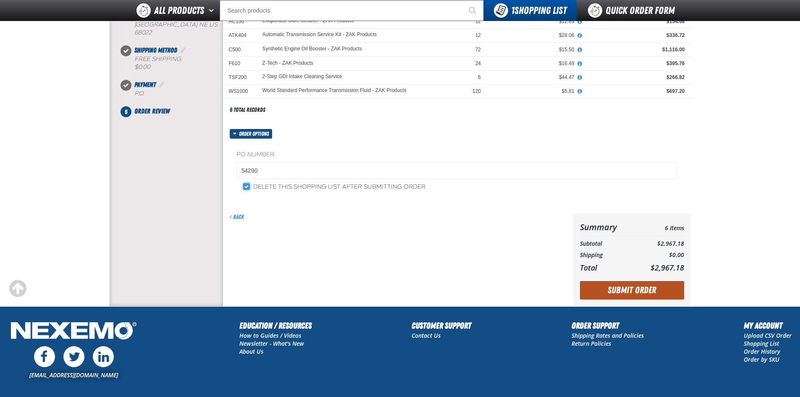 Image resolution: width=800 pixels, height=397 pixels. I want to click on a: Order History, so click(762, 351).